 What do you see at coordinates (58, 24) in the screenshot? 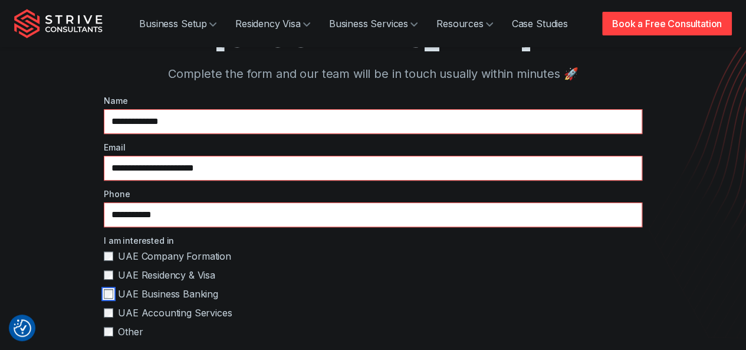
I see `a: Strive Consultants` at bounding box center [58, 24].